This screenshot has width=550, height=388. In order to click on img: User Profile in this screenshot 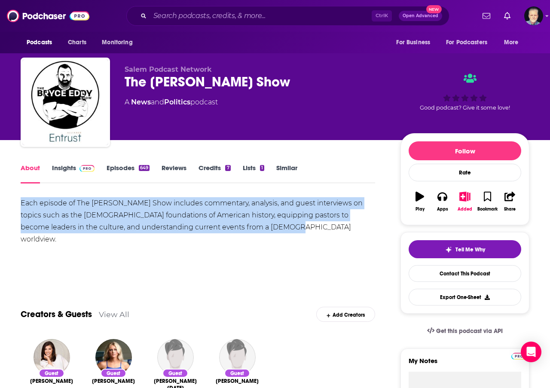, I will do `click(534, 16)`.